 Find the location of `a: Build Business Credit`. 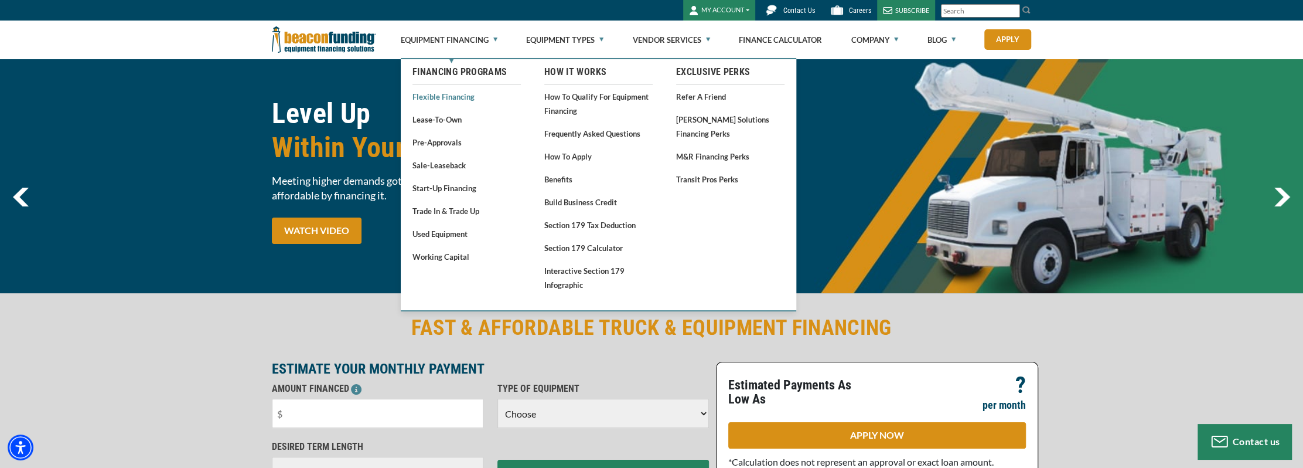

a: Build Business Credit is located at coordinates (598, 202).